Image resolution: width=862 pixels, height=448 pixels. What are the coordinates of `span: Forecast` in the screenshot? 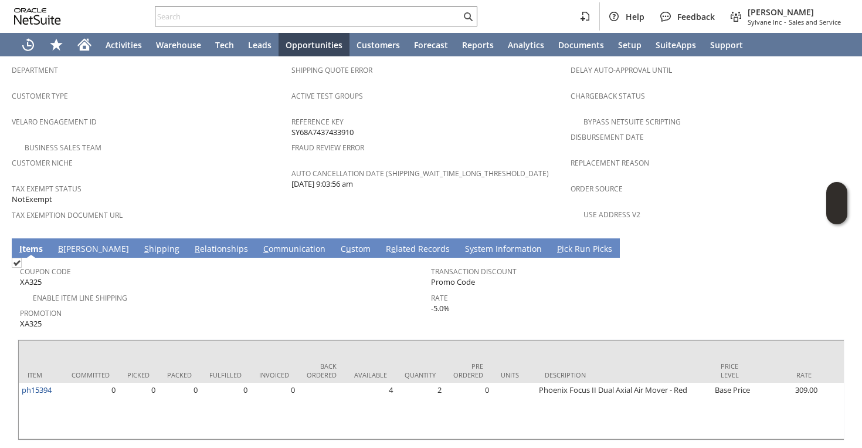 It's located at (431, 45).